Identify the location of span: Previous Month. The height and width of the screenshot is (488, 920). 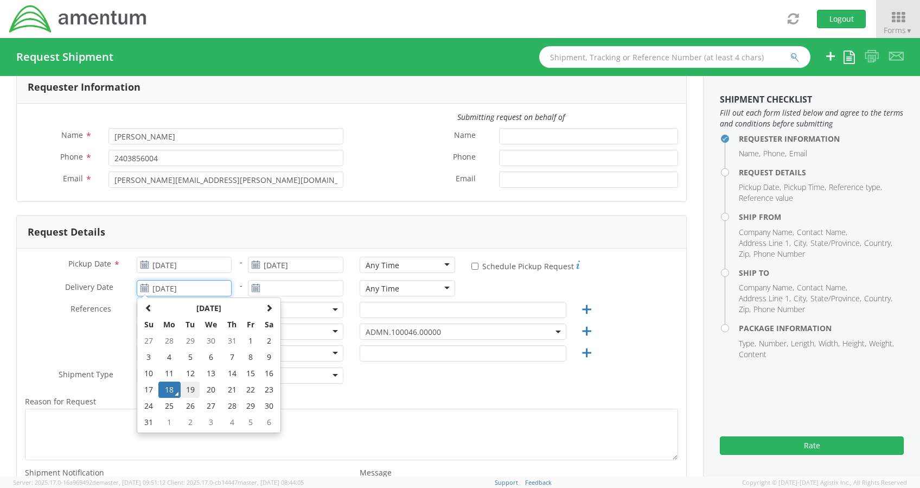
(149, 308).